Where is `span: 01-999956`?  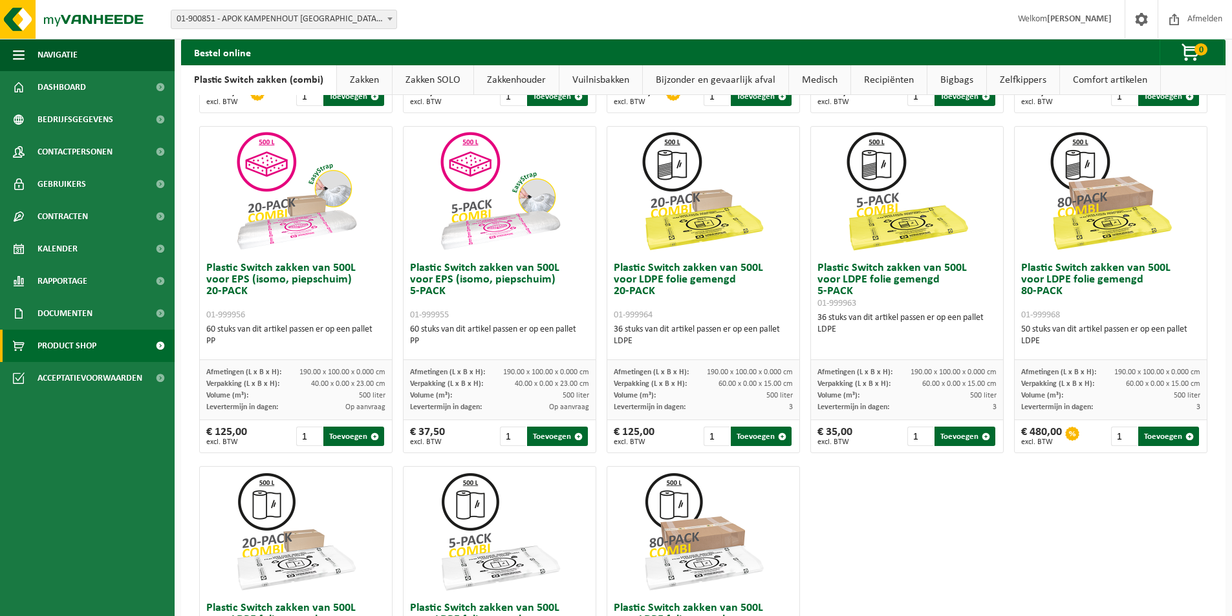
span: 01-999956 is located at coordinates (226, 315).